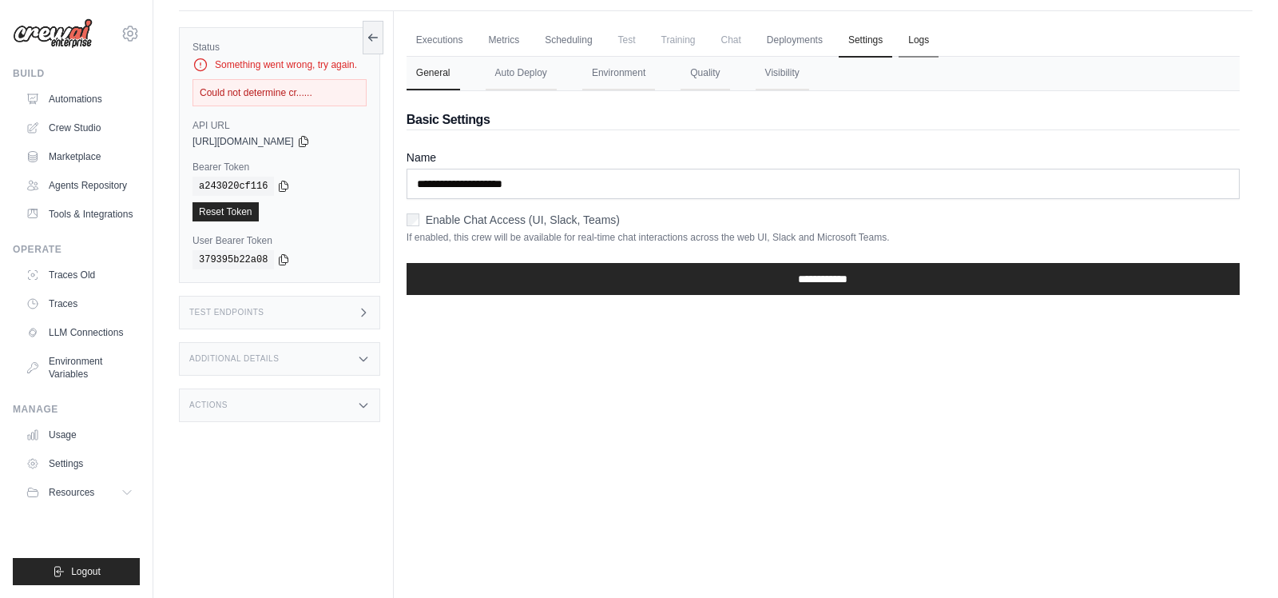  Describe the element at coordinates (233, 260) in the screenshot. I see `code: 379395b22a08` at that location.